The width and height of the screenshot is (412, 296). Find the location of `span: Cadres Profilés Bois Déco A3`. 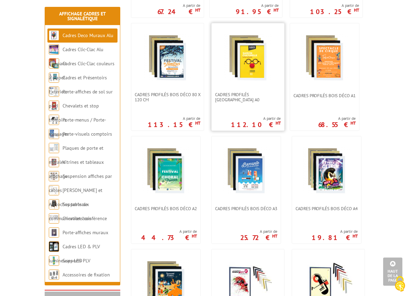

span: Cadres Profilés Bois Déco A3 is located at coordinates (246, 209).